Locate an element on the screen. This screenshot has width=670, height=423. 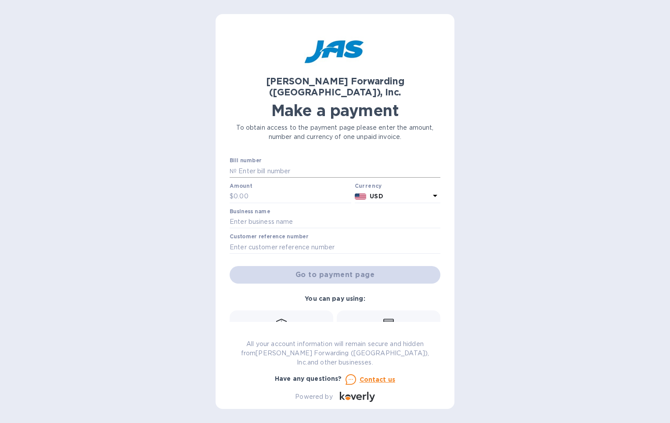
b: You can pay using: is located at coordinates (335, 298).